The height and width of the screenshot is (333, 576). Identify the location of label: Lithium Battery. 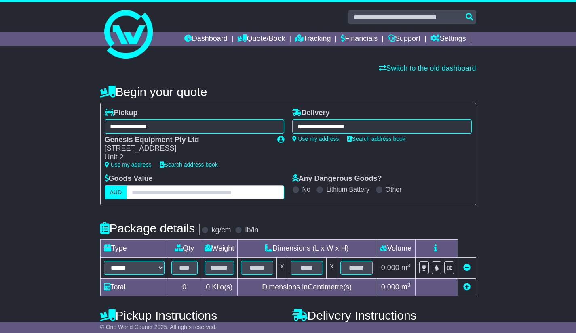
(348, 190).